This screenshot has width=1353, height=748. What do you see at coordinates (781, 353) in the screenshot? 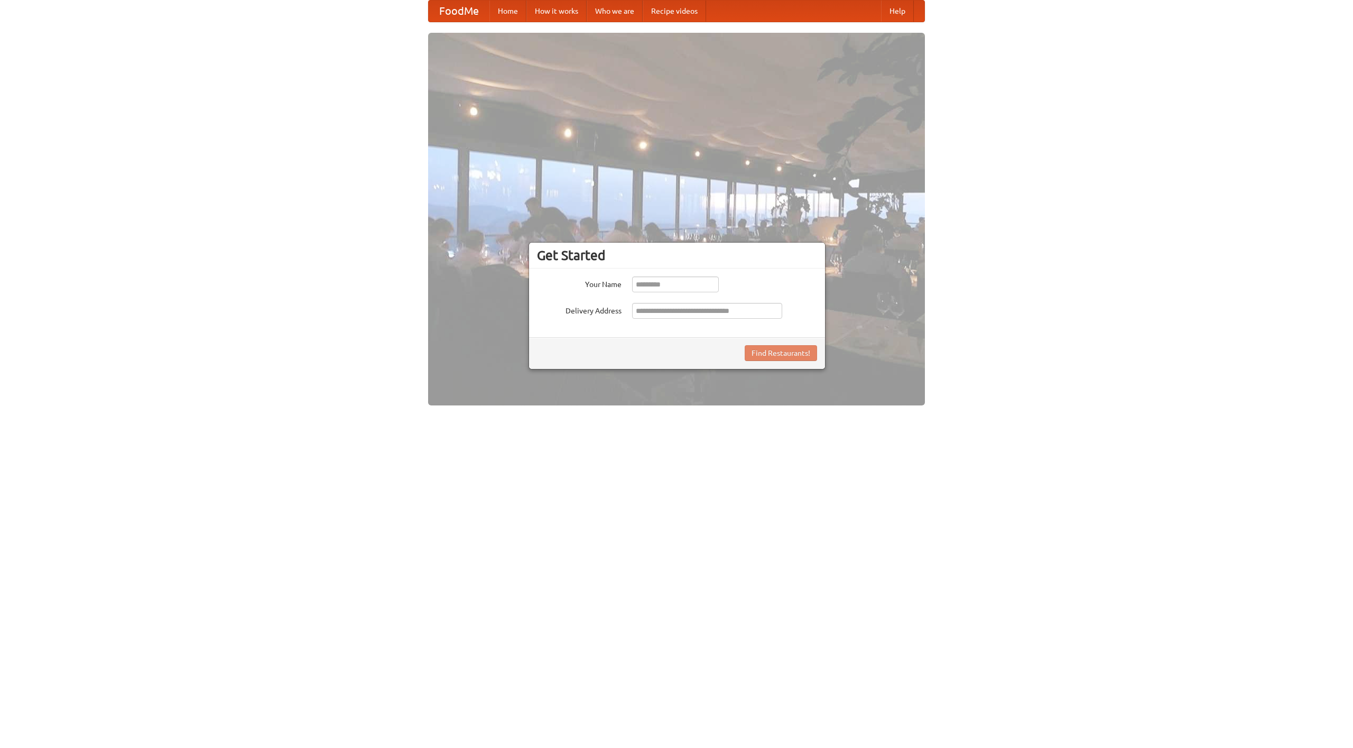
I see `button: Find Restaurants!` at bounding box center [781, 353].